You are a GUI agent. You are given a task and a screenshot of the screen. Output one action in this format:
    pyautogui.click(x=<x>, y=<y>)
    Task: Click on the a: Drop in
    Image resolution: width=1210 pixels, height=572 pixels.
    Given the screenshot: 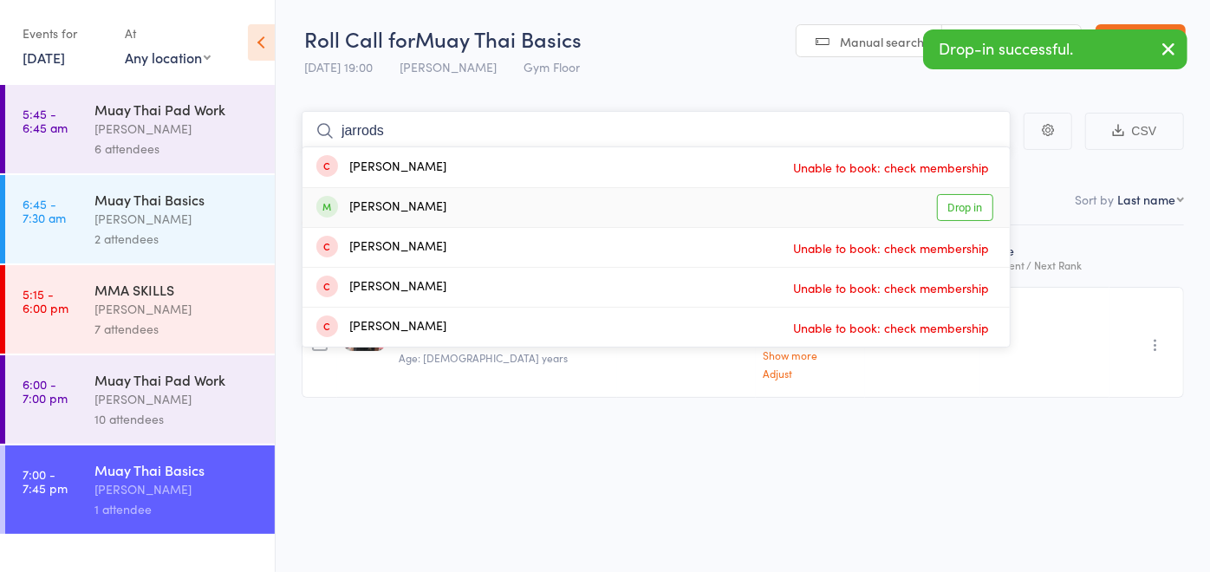 What is the action you would take?
    pyautogui.click(x=964, y=207)
    